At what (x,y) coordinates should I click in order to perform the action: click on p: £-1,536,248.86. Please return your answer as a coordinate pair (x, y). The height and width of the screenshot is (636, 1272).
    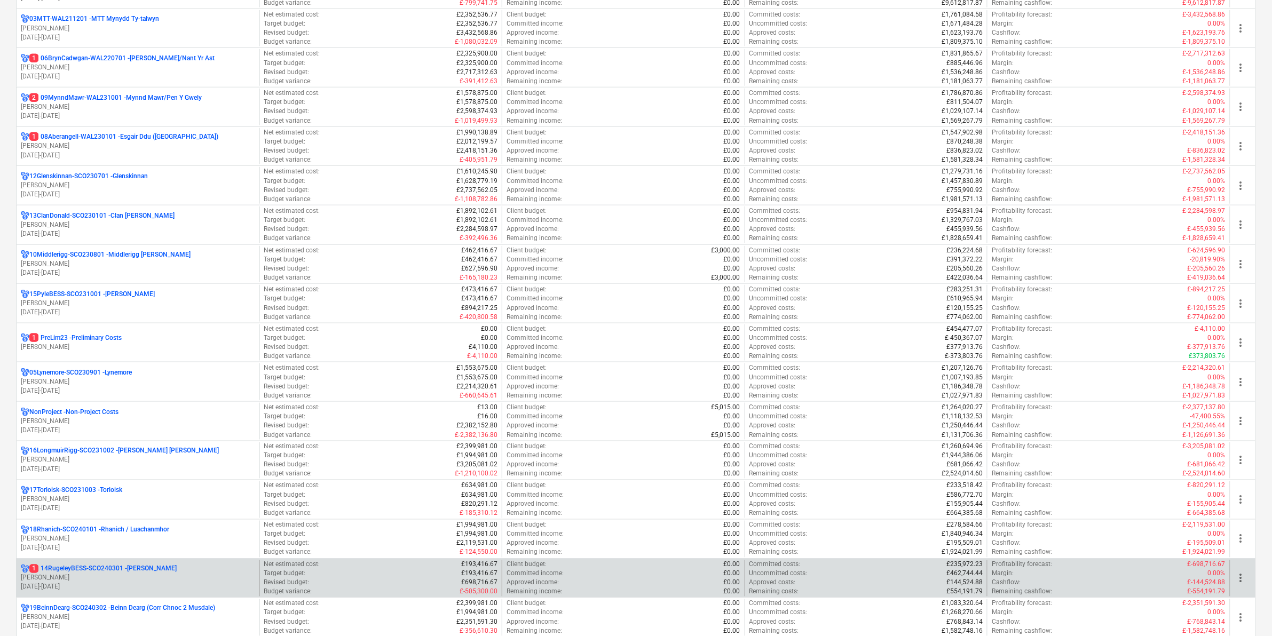
    Looking at the image, I should click on (1204, 72).